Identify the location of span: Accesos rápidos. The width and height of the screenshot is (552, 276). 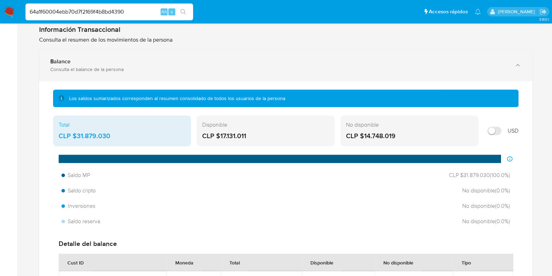
(448, 12).